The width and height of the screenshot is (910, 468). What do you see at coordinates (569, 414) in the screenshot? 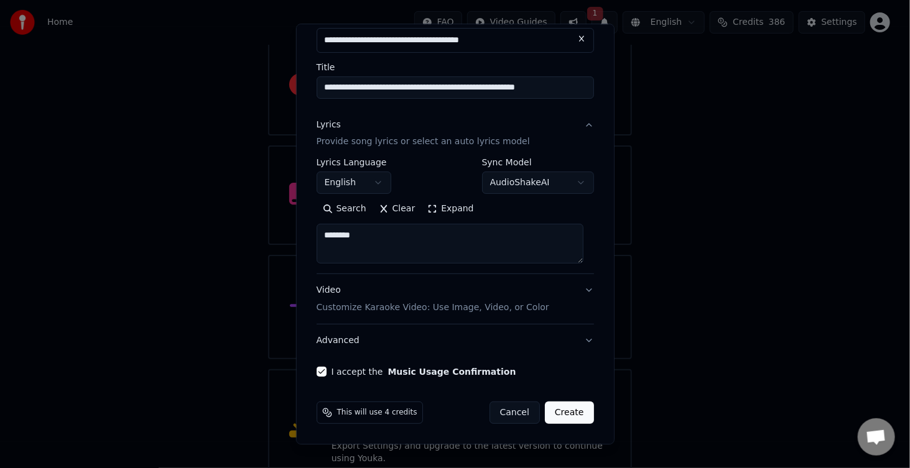
I see `button: Create` at bounding box center [569, 414].